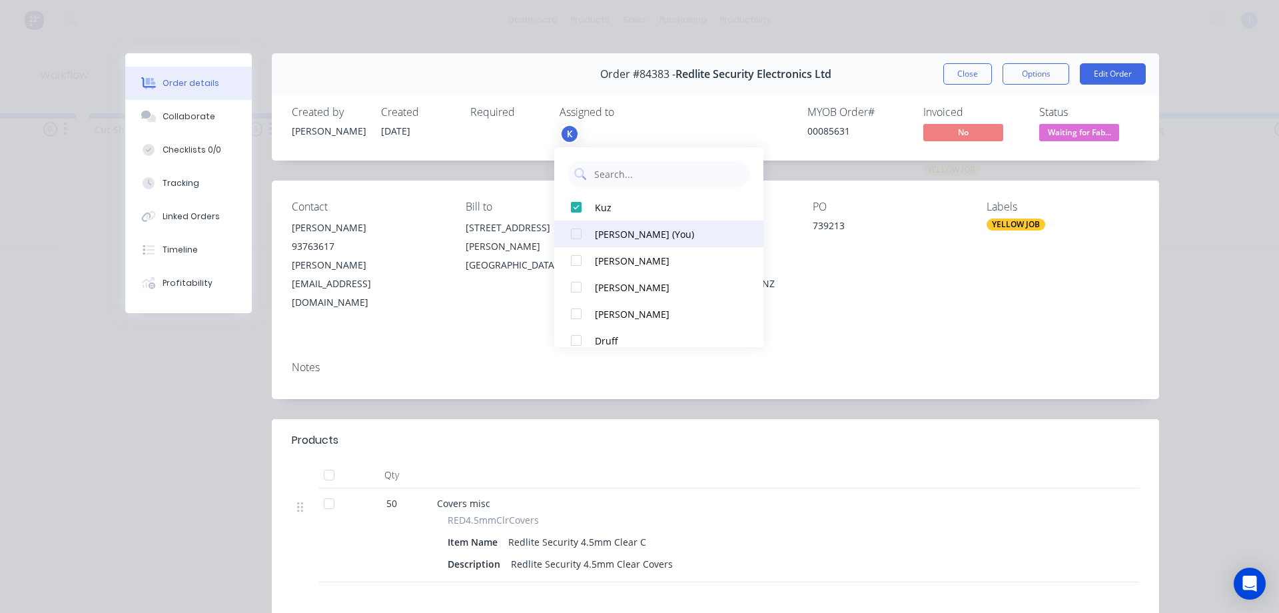 The width and height of the screenshot is (1279, 613). I want to click on span: RED4.5mmClrCovers, so click(493, 519).